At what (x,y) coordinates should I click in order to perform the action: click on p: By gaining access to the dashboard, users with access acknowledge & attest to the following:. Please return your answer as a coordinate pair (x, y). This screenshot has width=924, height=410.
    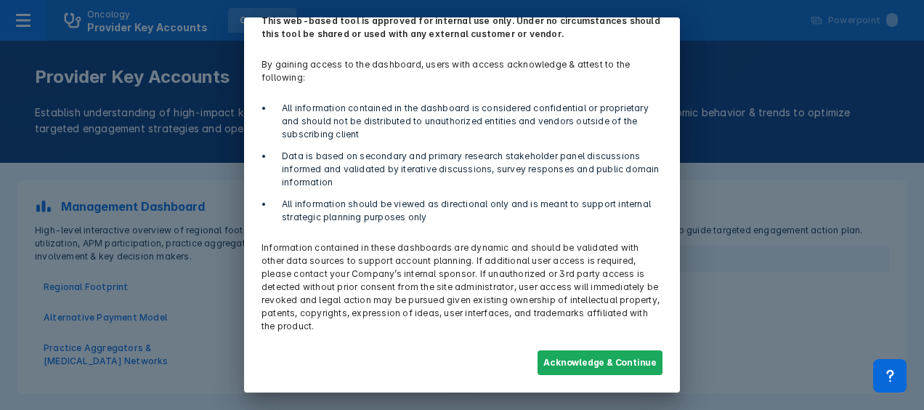
    Looking at the image, I should click on (462, 71).